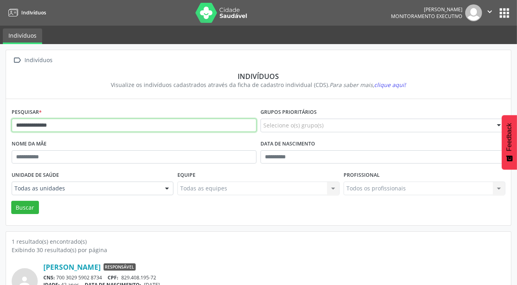 The image size is (517, 285). I want to click on button: Buscar, so click(25, 208).